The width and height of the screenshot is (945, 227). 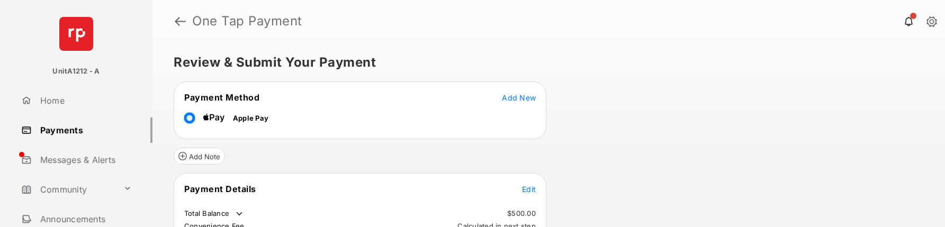 I want to click on td: $500.00, so click(x=522, y=213).